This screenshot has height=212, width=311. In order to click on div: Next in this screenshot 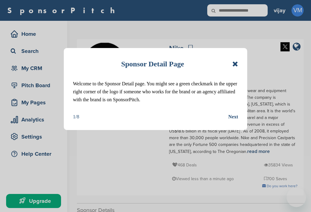, I will do `click(234, 117)`.